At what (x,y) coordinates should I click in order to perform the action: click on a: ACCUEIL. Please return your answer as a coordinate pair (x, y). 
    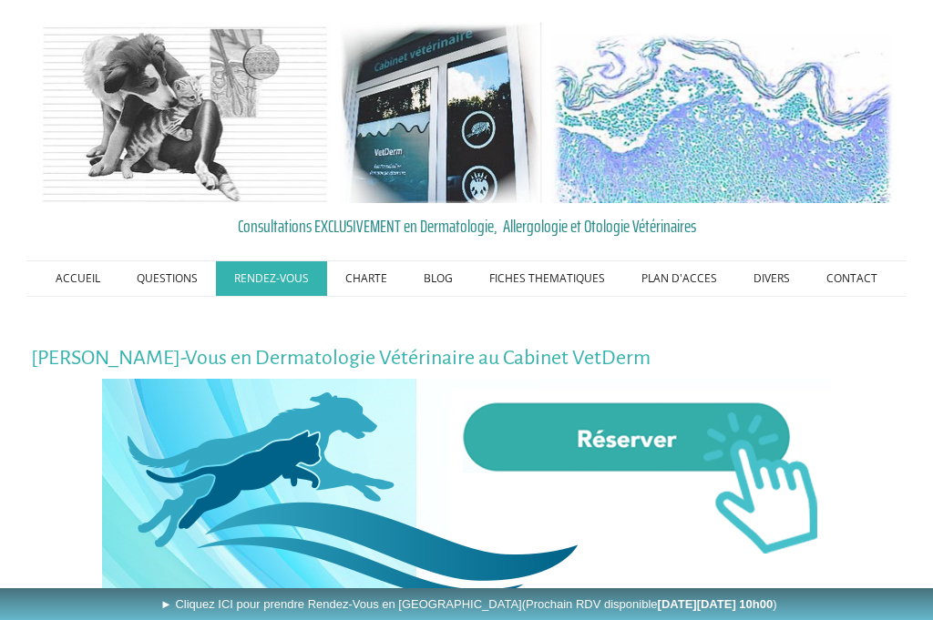
    Looking at the image, I should click on (77, 279).